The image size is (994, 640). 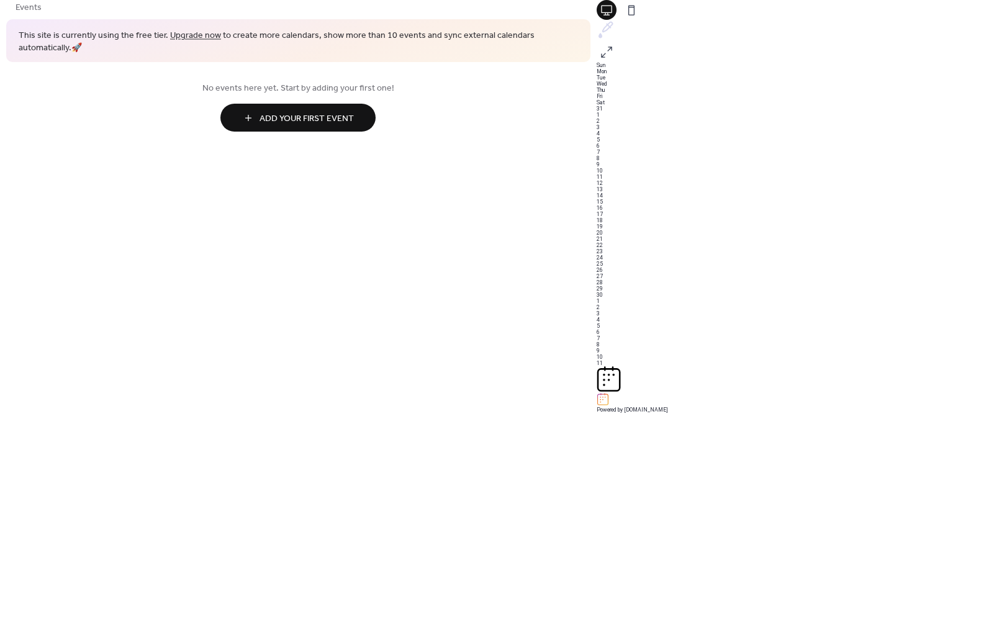 What do you see at coordinates (796, 96) in the screenshot?
I see `div: Fri` at bounding box center [796, 96].